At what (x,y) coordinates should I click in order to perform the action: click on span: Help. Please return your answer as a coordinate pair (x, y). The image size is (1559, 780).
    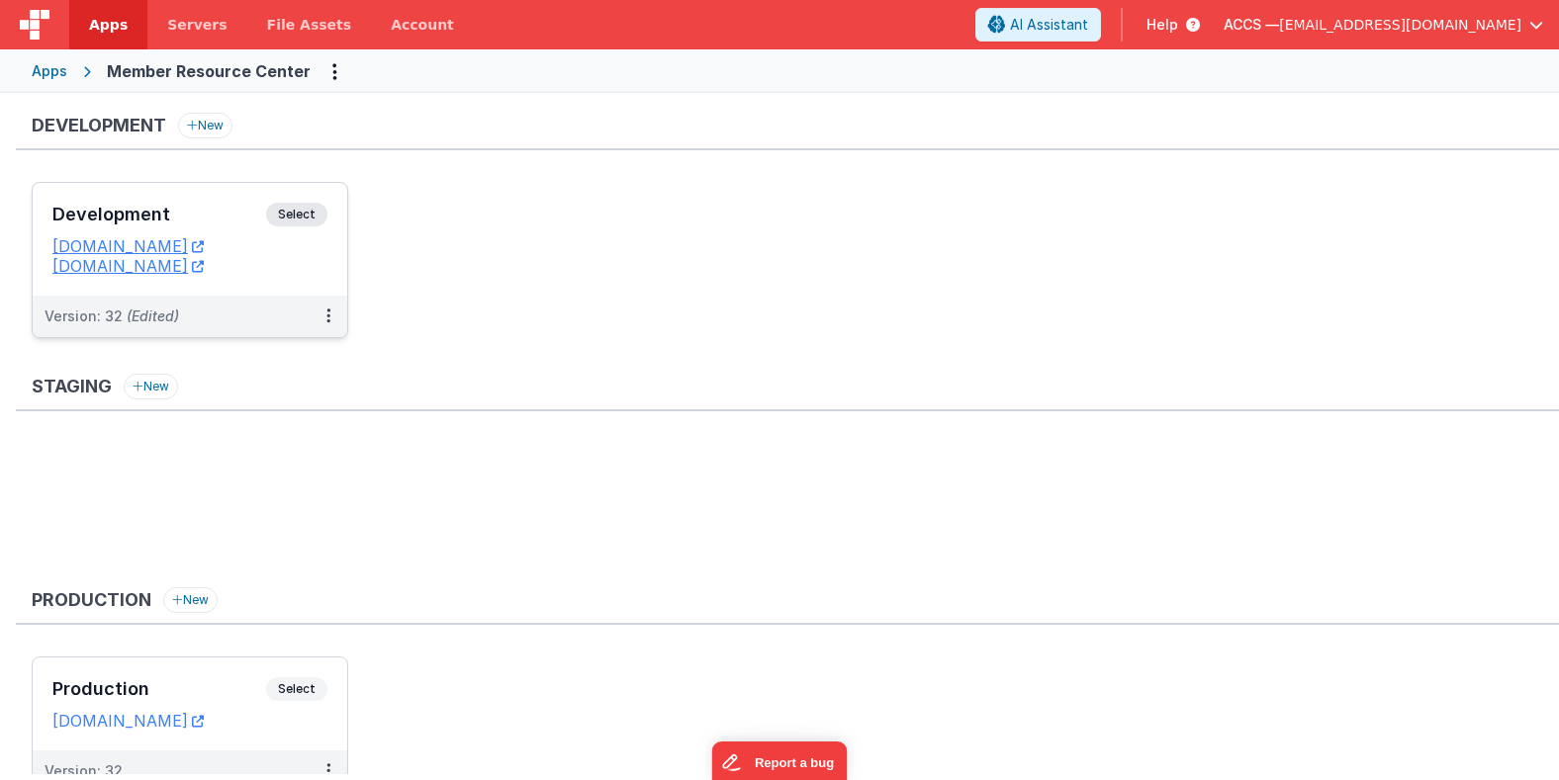
    Looking at the image, I should click on (1162, 25).